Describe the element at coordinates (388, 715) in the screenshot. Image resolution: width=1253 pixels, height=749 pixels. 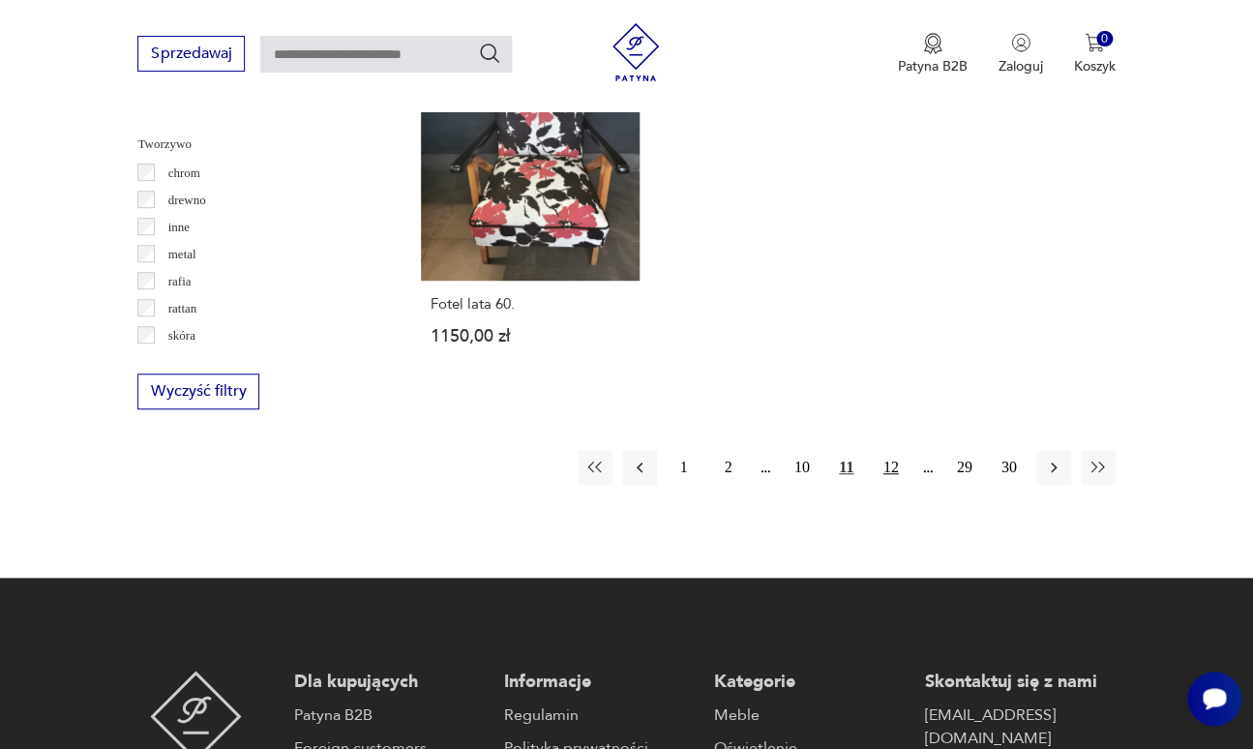
I see `a: Patyna B2B` at that location.